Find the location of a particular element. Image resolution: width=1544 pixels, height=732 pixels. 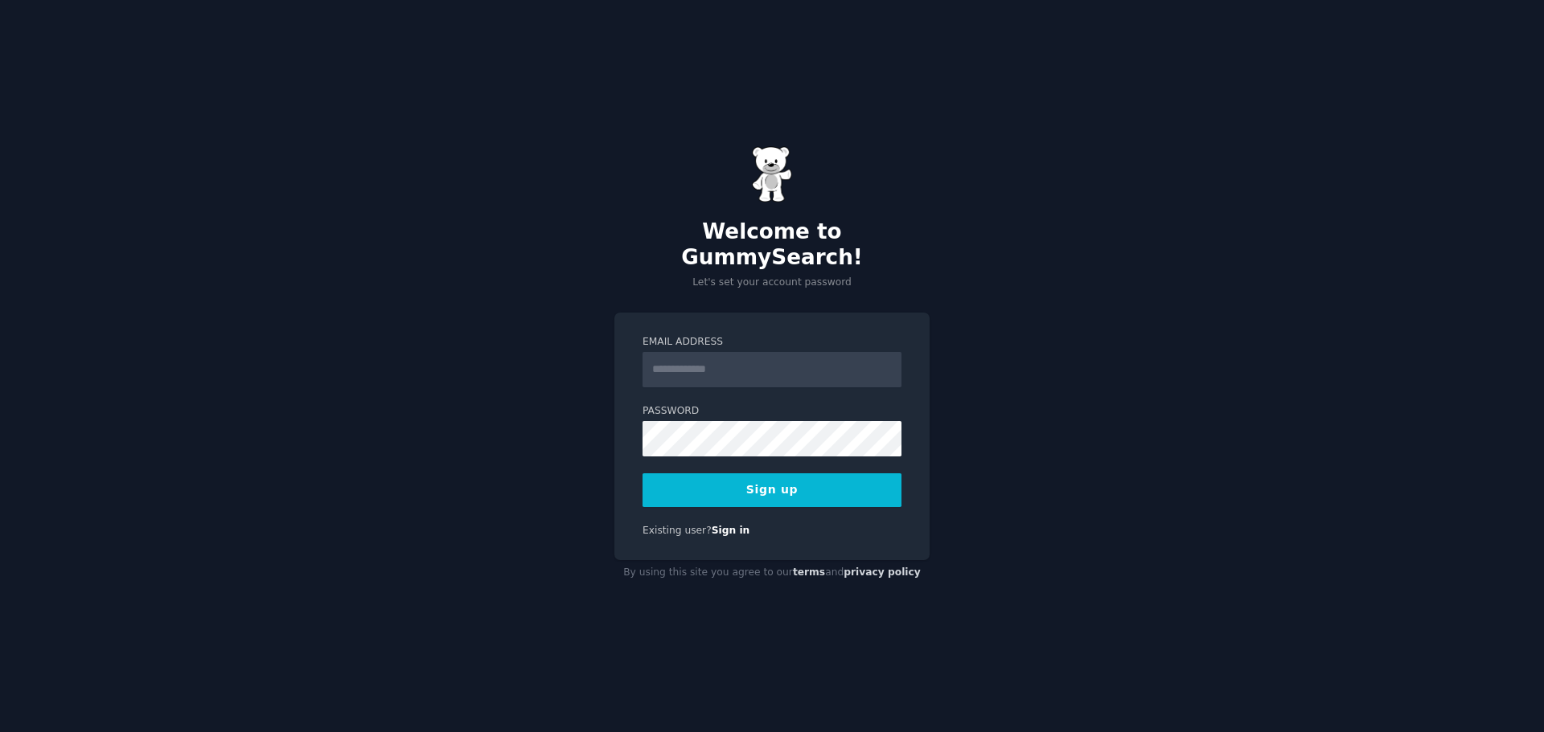

label: Email Address is located at coordinates (772, 343).